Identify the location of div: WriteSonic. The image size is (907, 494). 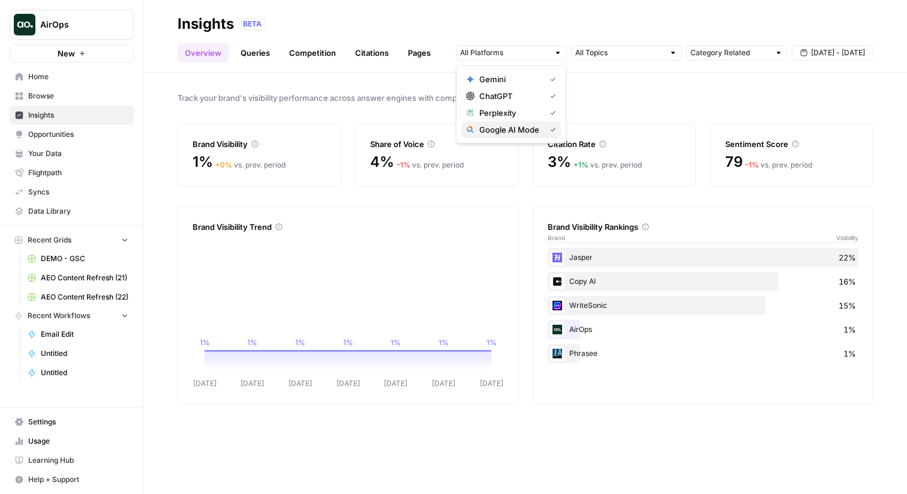
(703, 305).